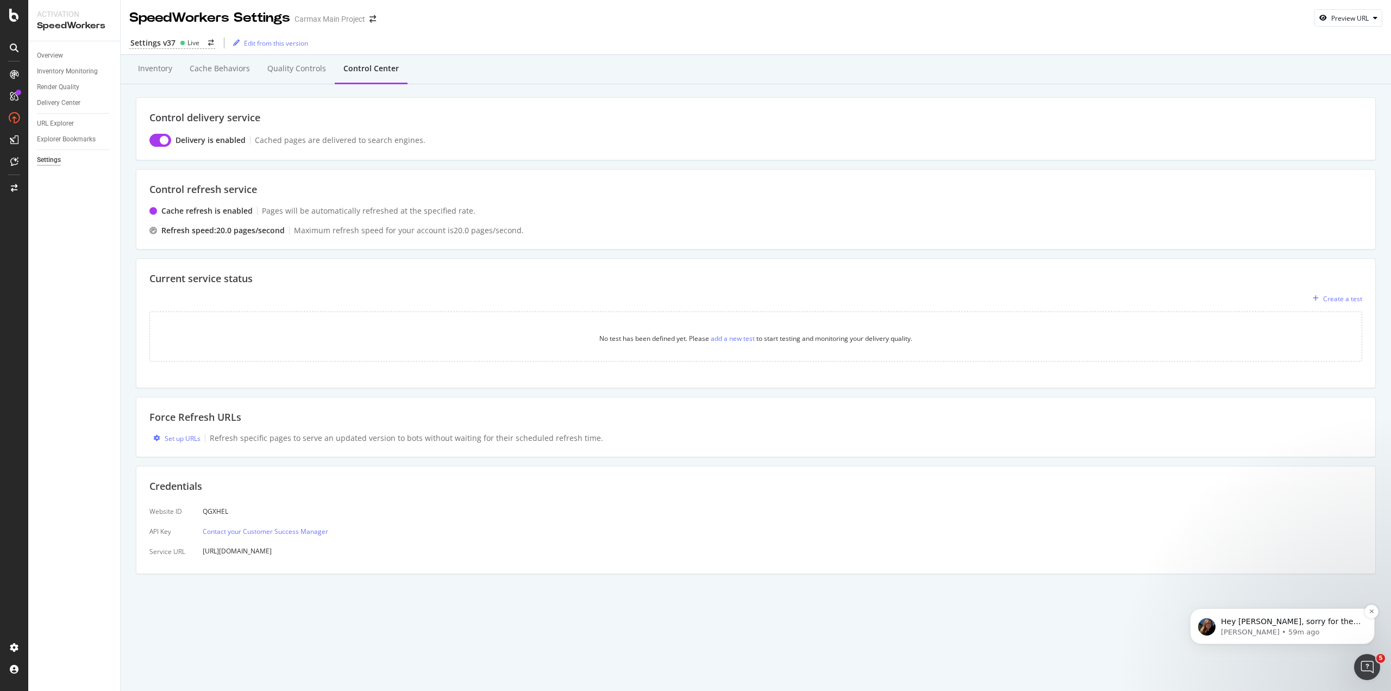 The height and width of the screenshot is (691, 1391). Describe the element at coordinates (109, 41) in the screenshot. I see `div: message notification from Laura, 59m ago. Hey Zach, sorry for the delay on this one. Just needed ...` at that location.